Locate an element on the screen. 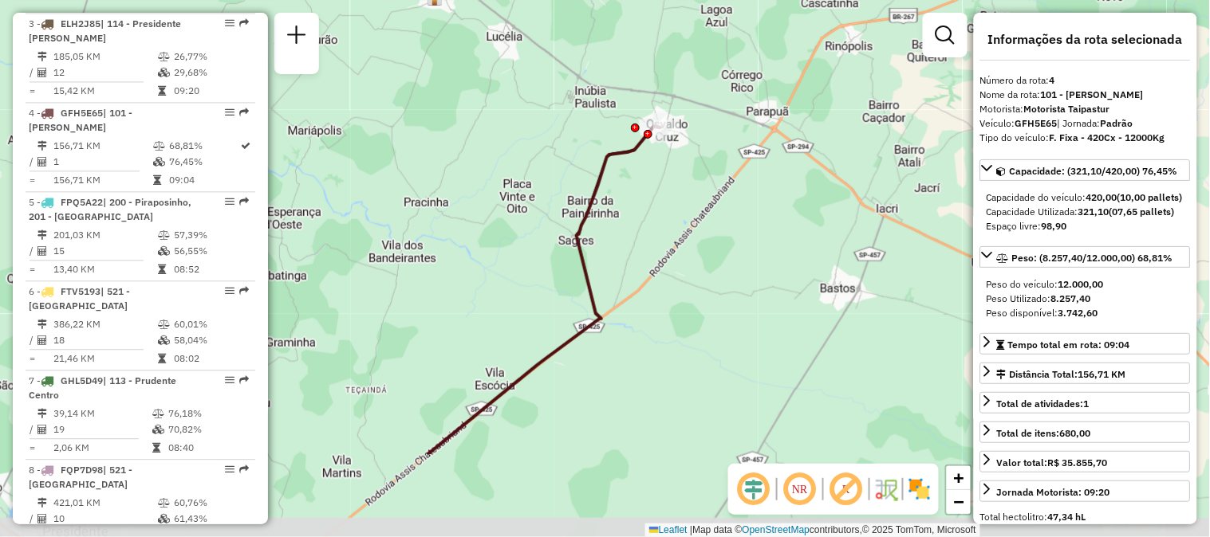  strong: 98,90 is located at coordinates (1054, 226).